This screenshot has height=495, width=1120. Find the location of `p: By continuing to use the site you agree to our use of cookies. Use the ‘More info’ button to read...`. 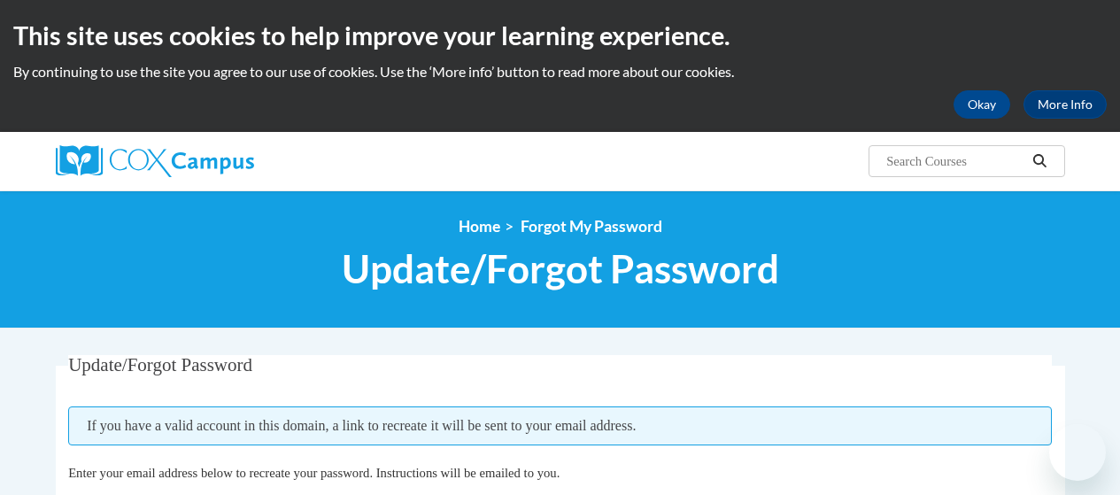

p: By continuing to use the site you agree to our use of cookies. Use the ‘More info’ button to read... is located at coordinates (560, 72).